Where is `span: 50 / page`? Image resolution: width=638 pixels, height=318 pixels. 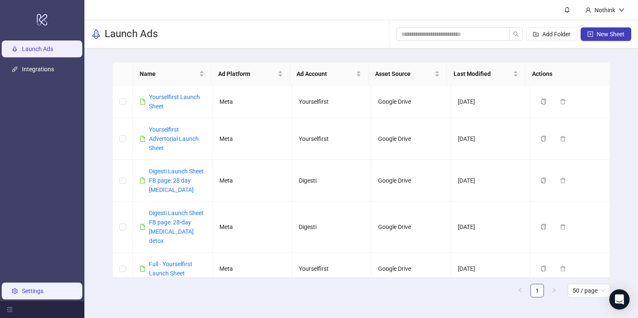
span: 50 / page is located at coordinates (588, 291).